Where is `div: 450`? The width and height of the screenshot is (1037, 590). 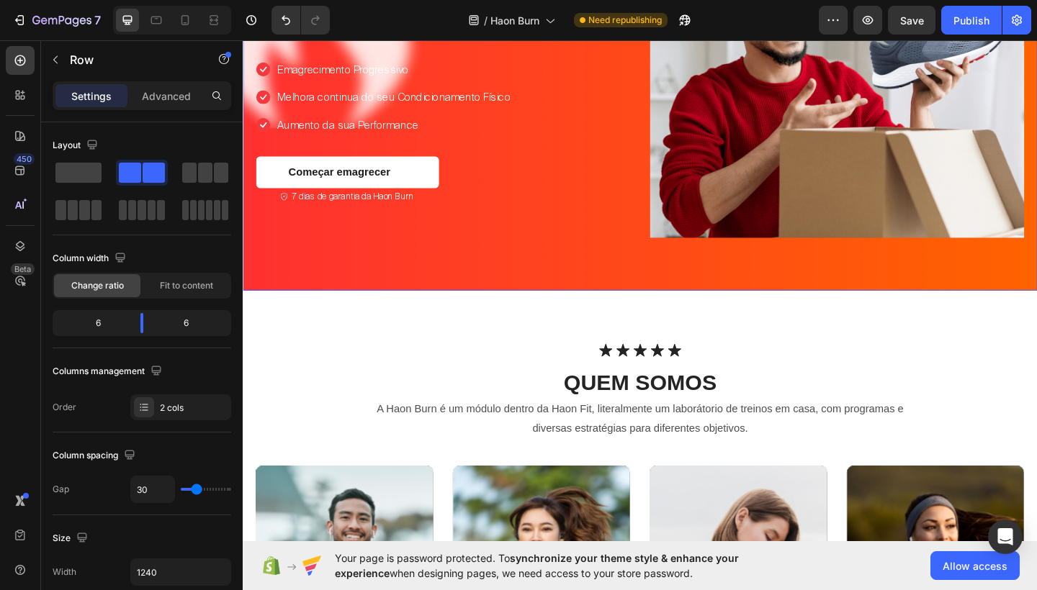
div: 450 is located at coordinates (24, 159).